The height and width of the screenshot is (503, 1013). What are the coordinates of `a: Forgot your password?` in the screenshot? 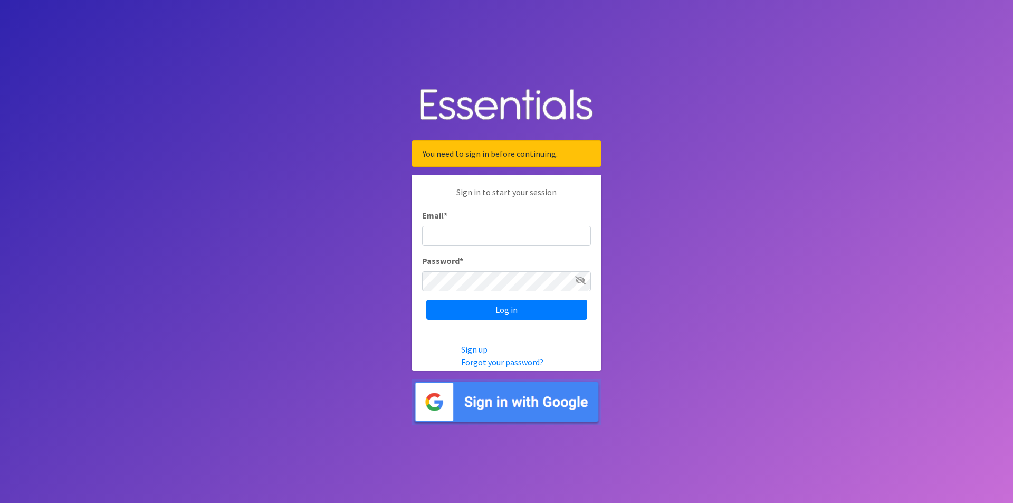 It's located at (502, 362).